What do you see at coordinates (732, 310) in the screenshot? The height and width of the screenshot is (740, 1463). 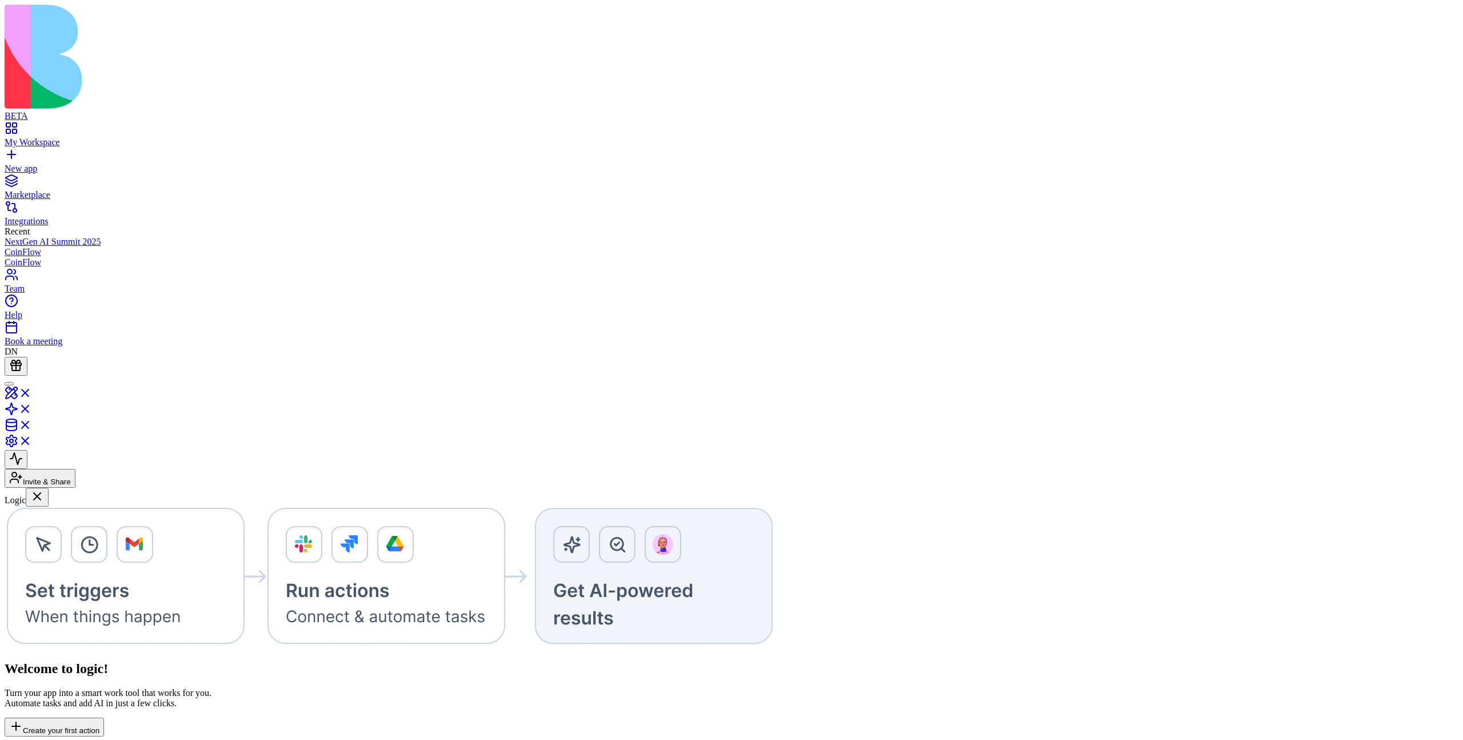 I see `a: Help` at bounding box center [732, 310].